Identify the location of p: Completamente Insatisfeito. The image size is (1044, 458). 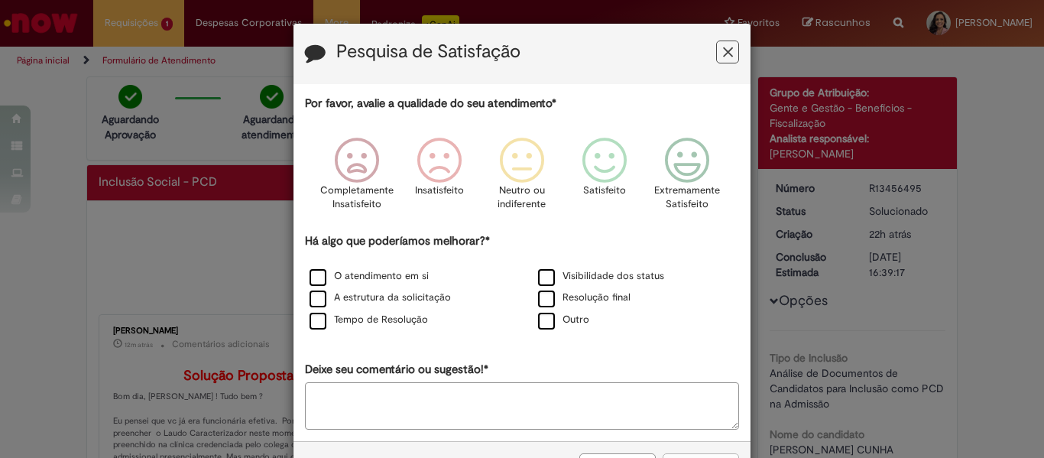
(357, 197).